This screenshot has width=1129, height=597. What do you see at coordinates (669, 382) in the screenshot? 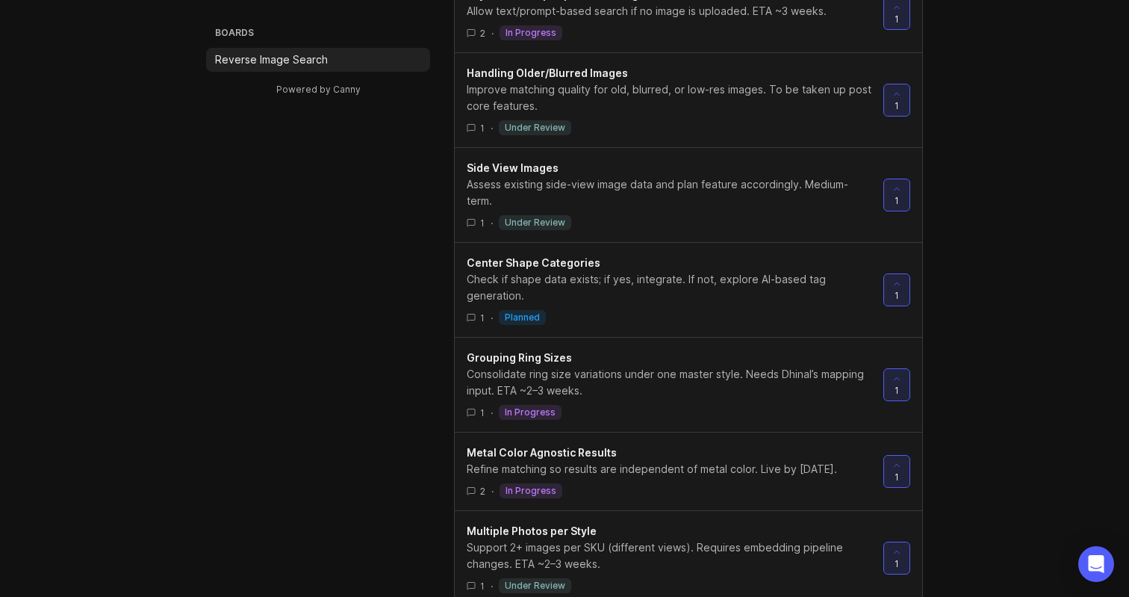
I see `div: Consolidate ring size variations under one master style. Needs Dhinal’s mapping input. ETA ~2–3 w...` at bounding box center [669, 382].